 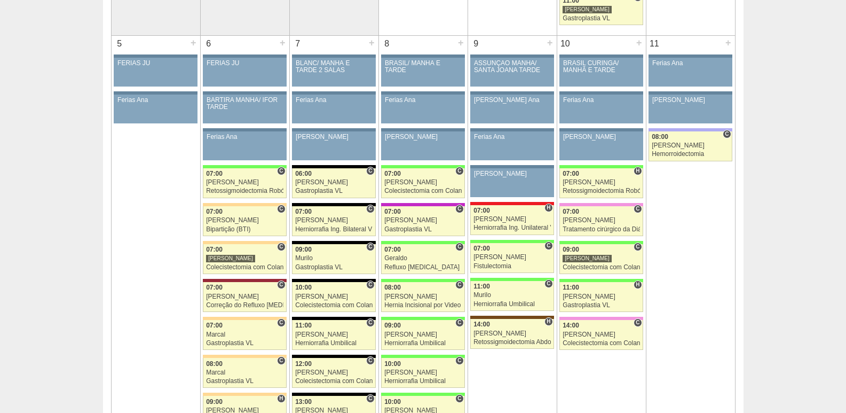 I want to click on div: Key: Sírio Libanês, so click(x=244, y=280).